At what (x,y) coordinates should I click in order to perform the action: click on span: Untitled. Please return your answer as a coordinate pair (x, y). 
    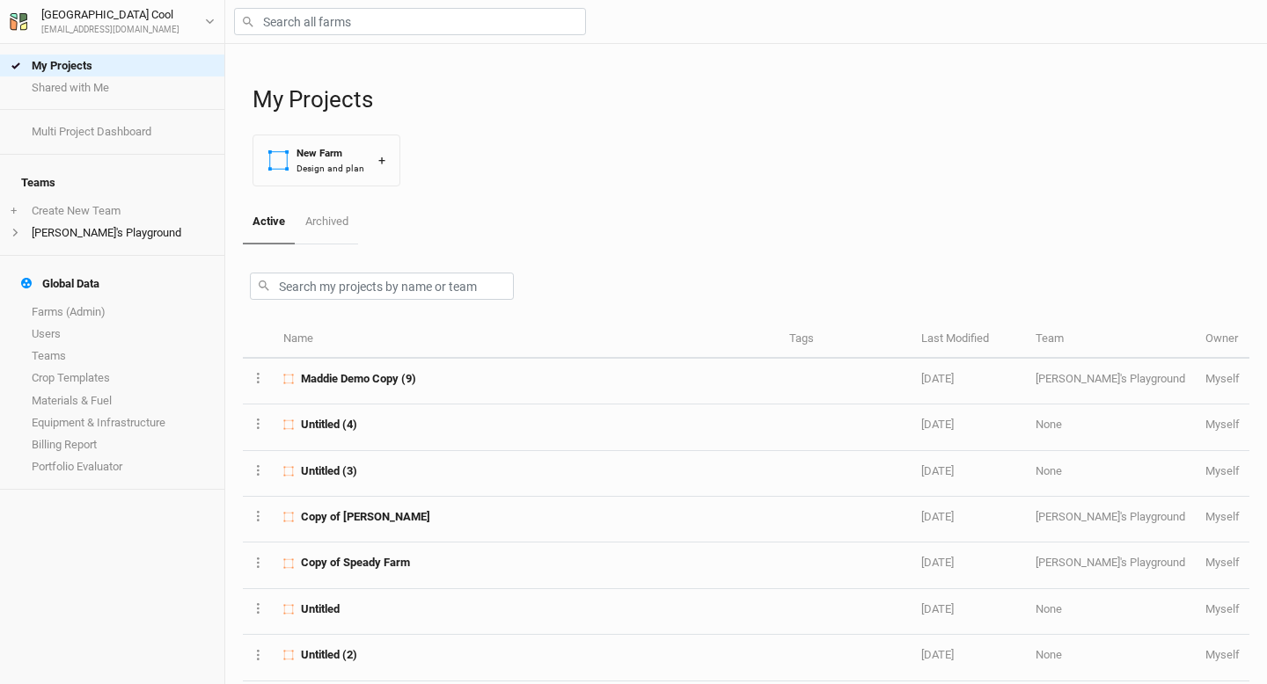
    Looking at the image, I should click on (320, 610).